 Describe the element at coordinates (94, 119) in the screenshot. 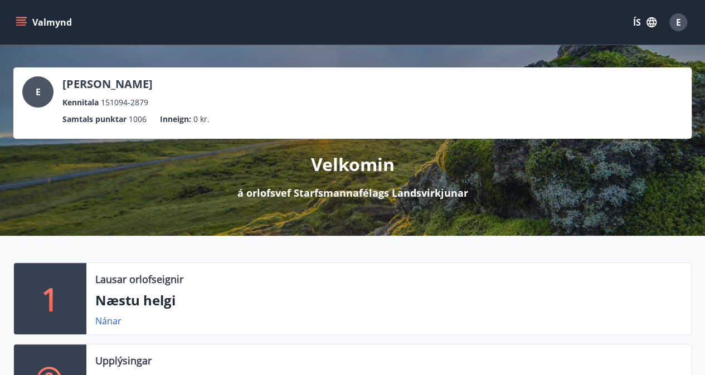

I see `p: Samtals punktar` at that location.